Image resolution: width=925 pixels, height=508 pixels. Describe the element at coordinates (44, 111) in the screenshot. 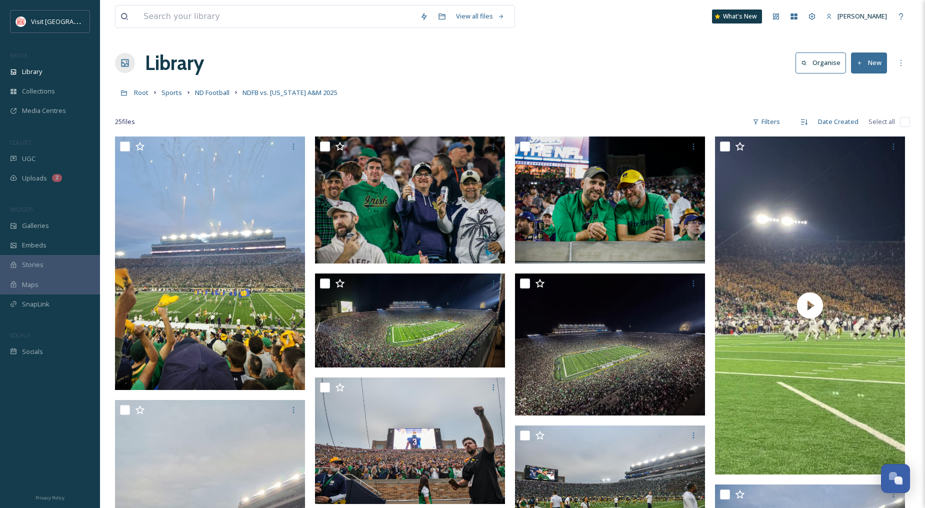

I see `span: Media Centres` at that location.